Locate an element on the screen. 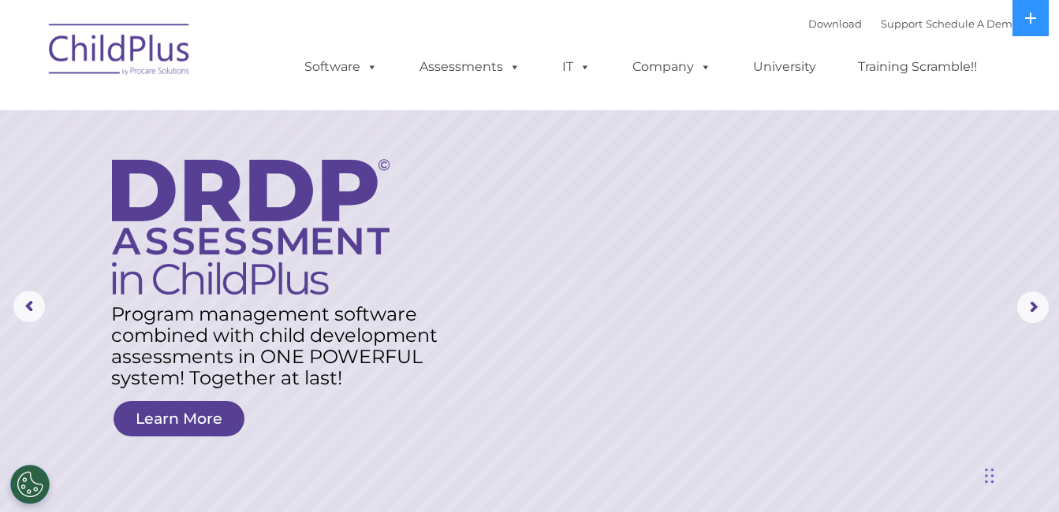 The height and width of the screenshot is (512, 1059). a: Learn More is located at coordinates (179, 419).